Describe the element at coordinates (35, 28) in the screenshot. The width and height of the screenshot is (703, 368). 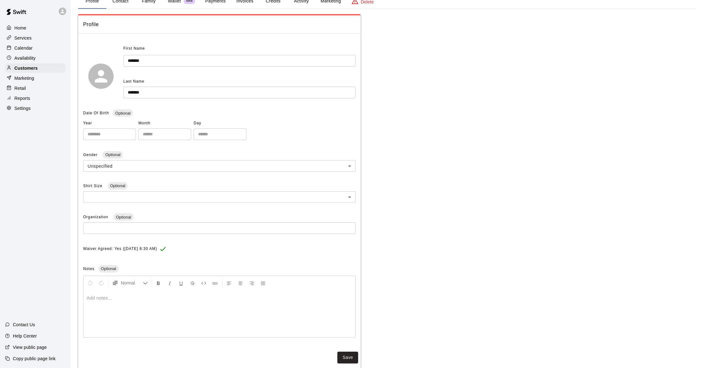
I see `a: Home` at that location.